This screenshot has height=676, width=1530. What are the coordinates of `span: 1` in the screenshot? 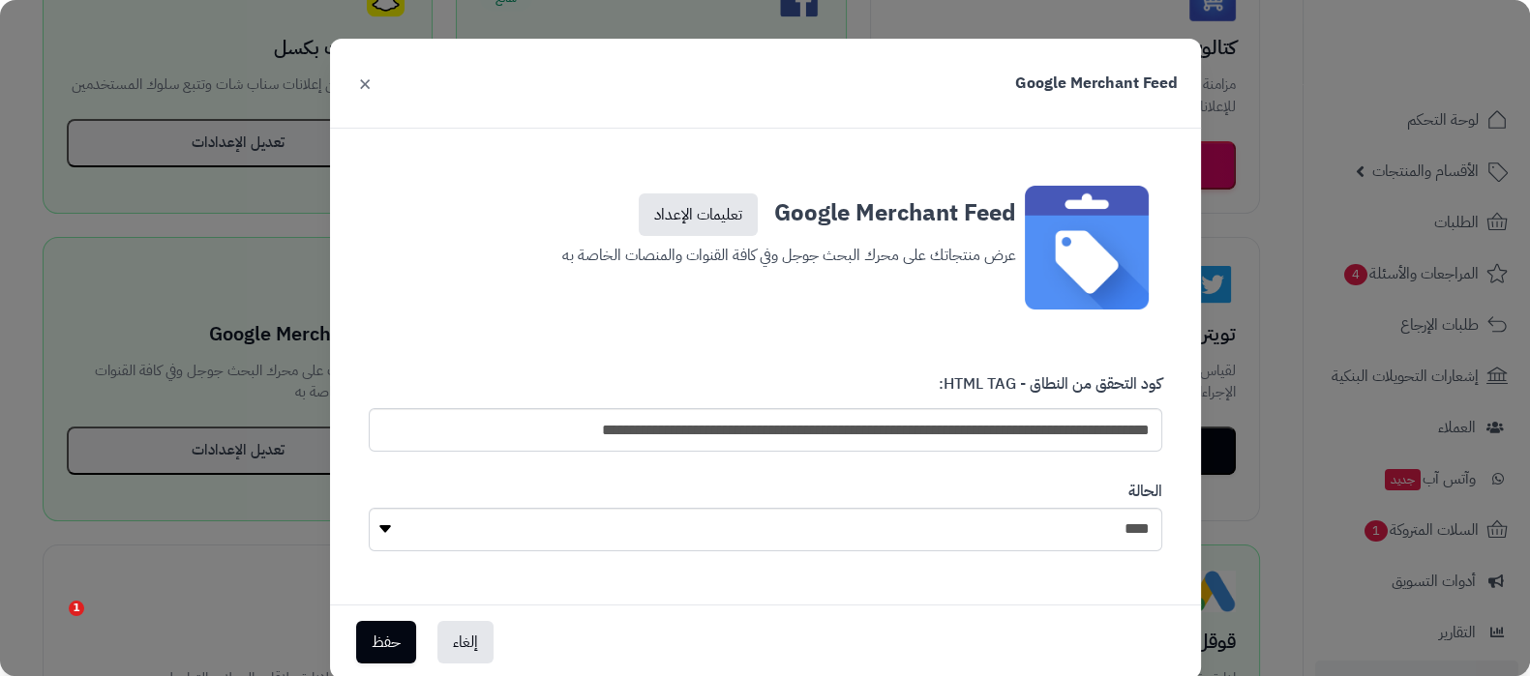 It's located at (76, 609).